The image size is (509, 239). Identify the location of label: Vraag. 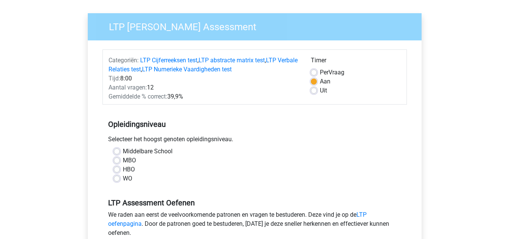
(332, 72).